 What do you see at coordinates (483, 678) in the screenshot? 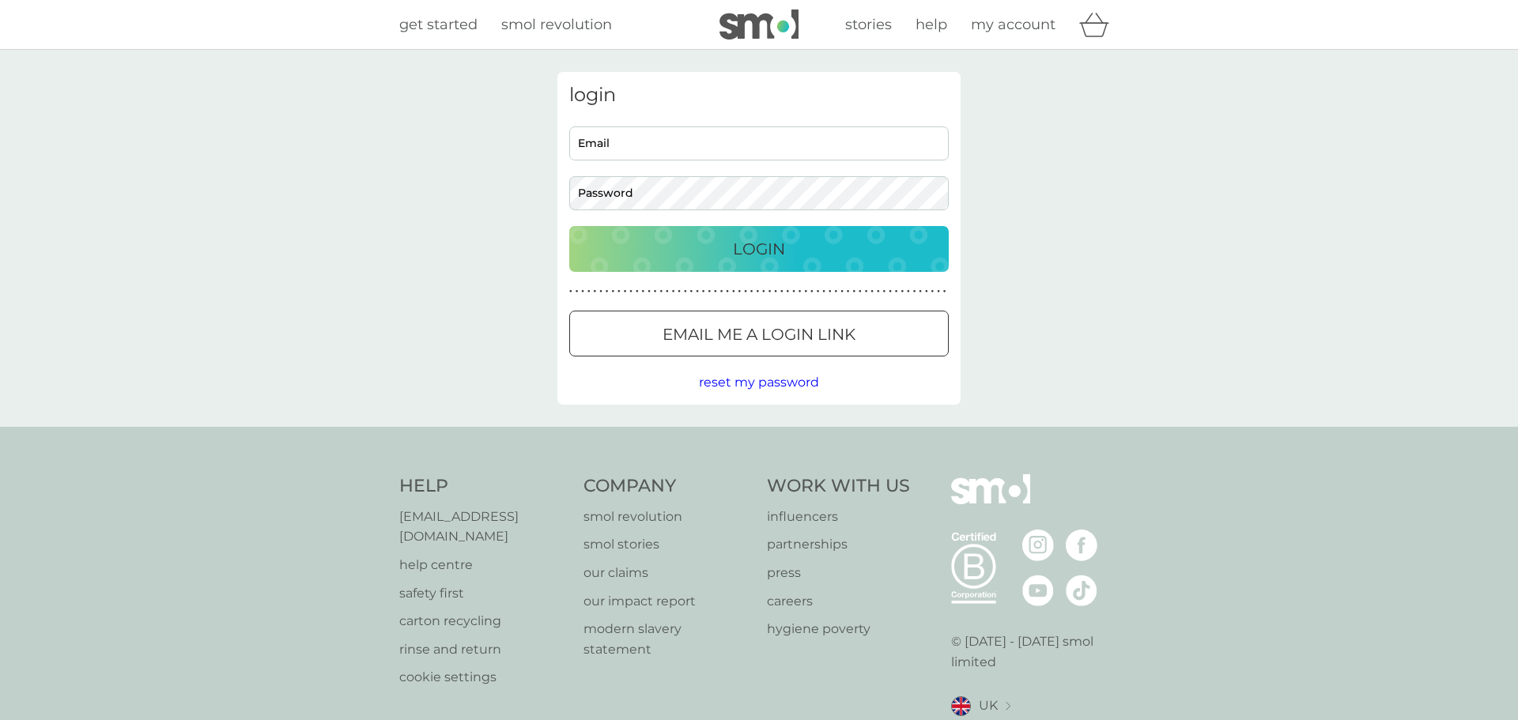
I see `a: cookie settings` at bounding box center [483, 678].